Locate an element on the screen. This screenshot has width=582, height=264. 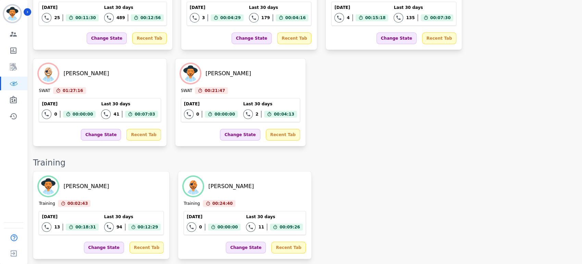
span: 00:21:47 is located at coordinates (215, 91).